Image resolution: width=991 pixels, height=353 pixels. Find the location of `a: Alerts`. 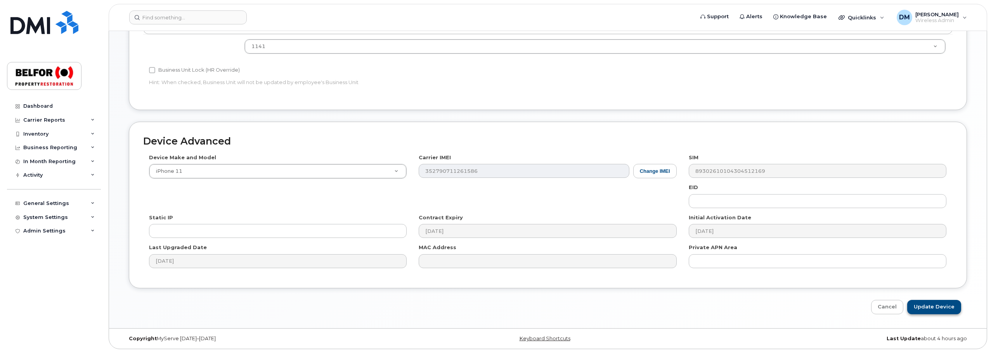

a: Alerts is located at coordinates (751, 17).